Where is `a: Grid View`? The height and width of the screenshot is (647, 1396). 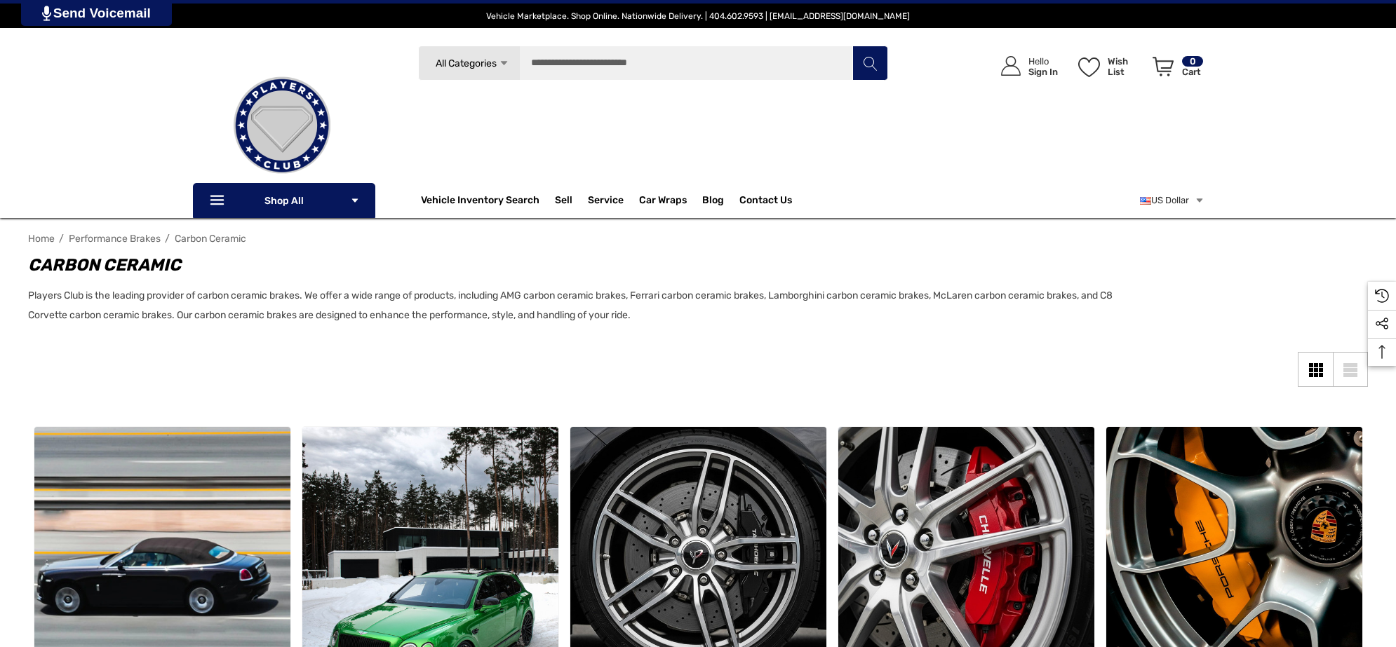 a: Grid View is located at coordinates (1315, 370).